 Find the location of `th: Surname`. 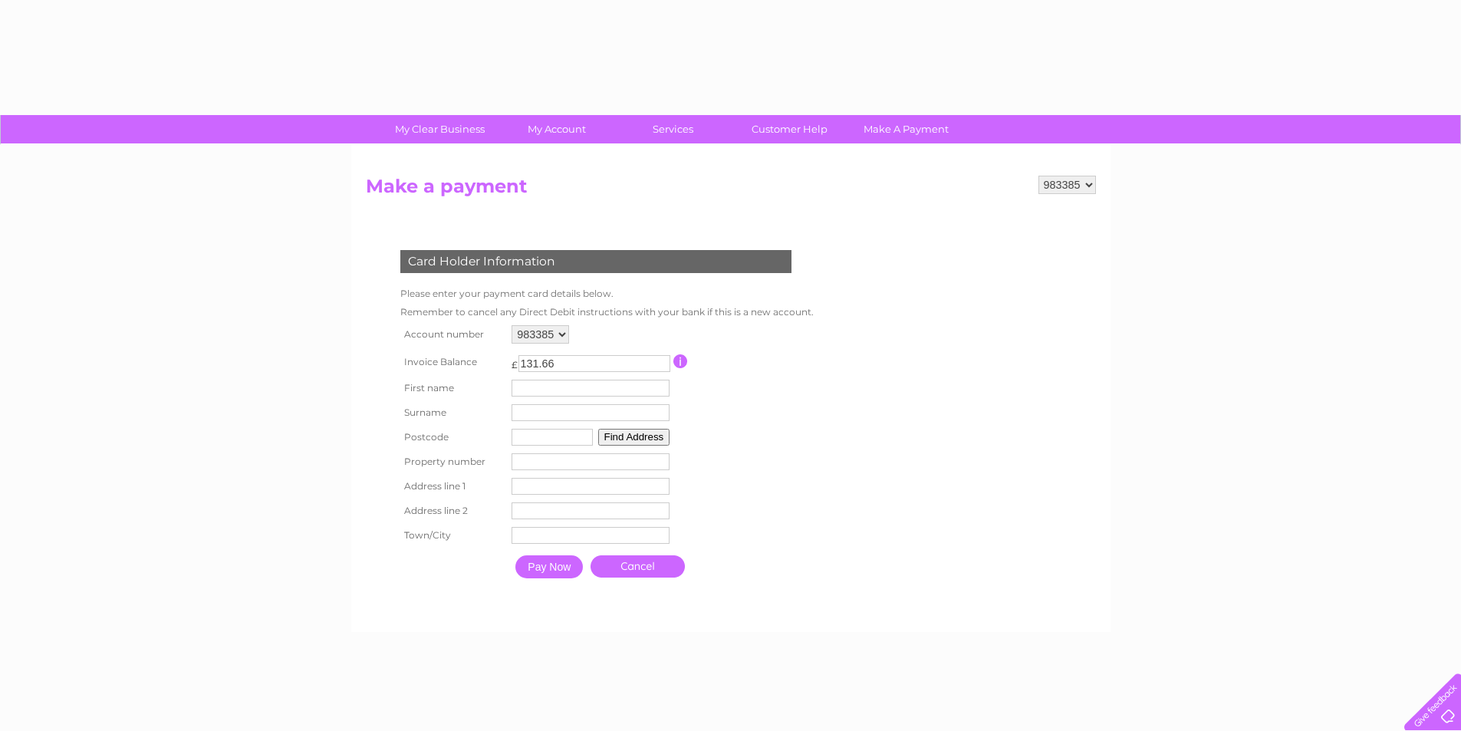

th: Surname is located at coordinates (453, 413).